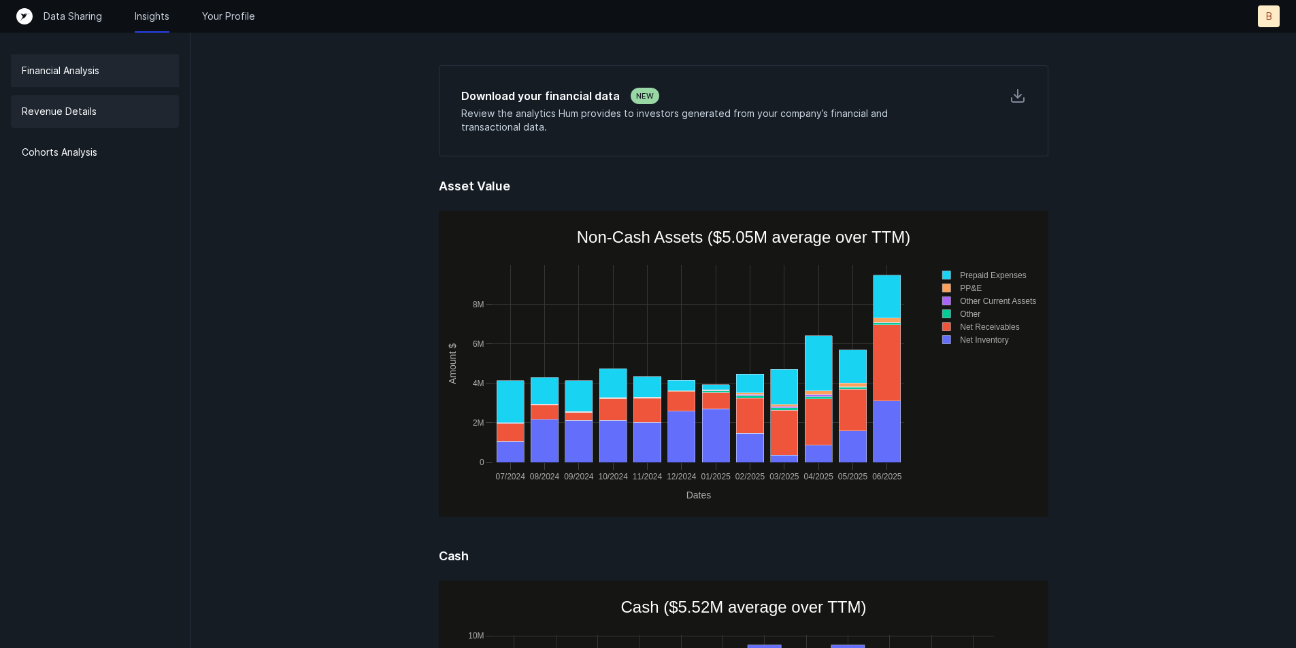  What do you see at coordinates (229, 16) in the screenshot?
I see `a: Your Profile` at bounding box center [229, 16].